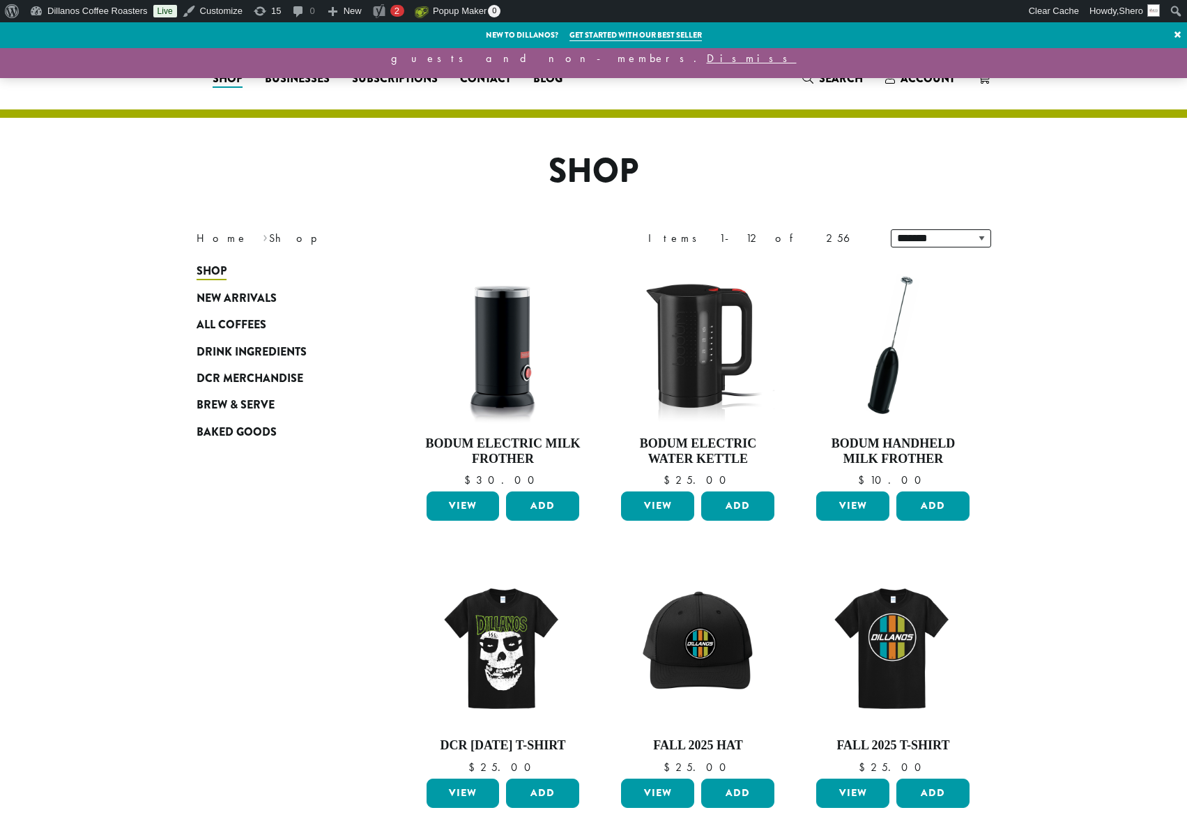 This screenshot has width=1187, height=840. Describe the element at coordinates (893, 746) in the screenshot. I see `h4: Fall 2025 T-Shirt` at that location.